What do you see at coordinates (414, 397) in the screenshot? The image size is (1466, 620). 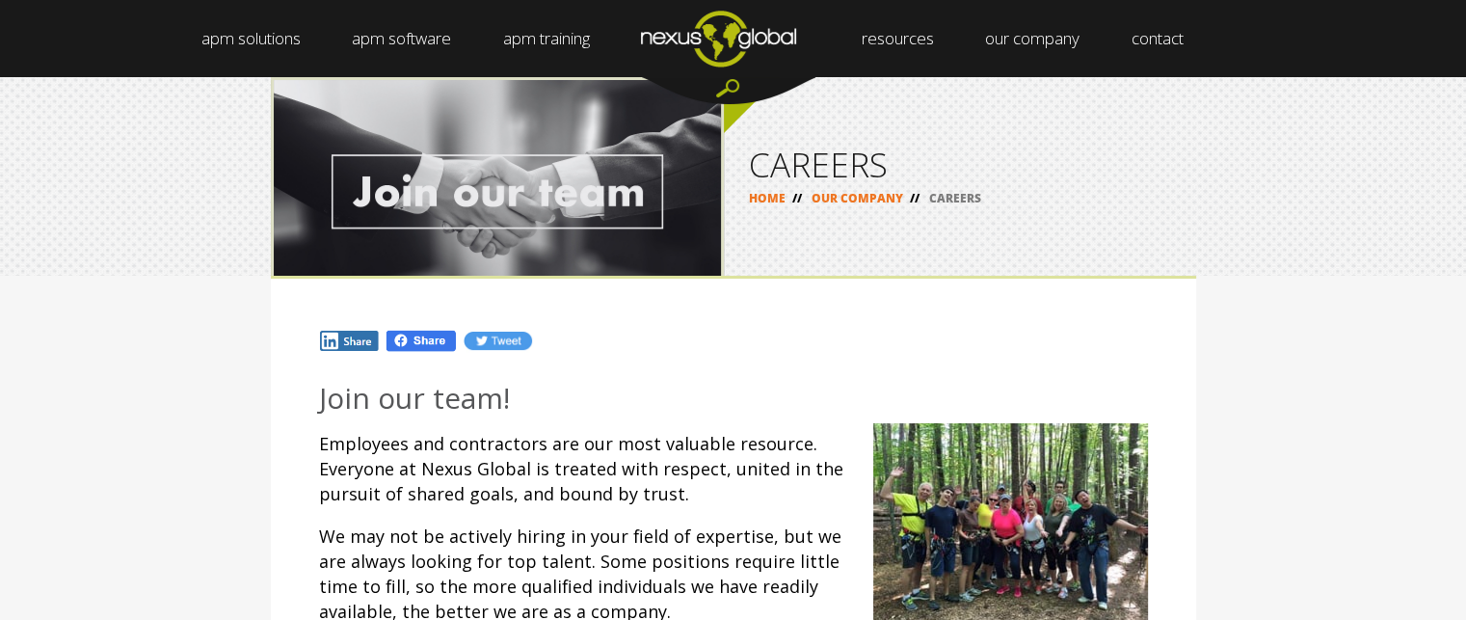 I see `span: Join our team!` at bounding box center [414, 397].